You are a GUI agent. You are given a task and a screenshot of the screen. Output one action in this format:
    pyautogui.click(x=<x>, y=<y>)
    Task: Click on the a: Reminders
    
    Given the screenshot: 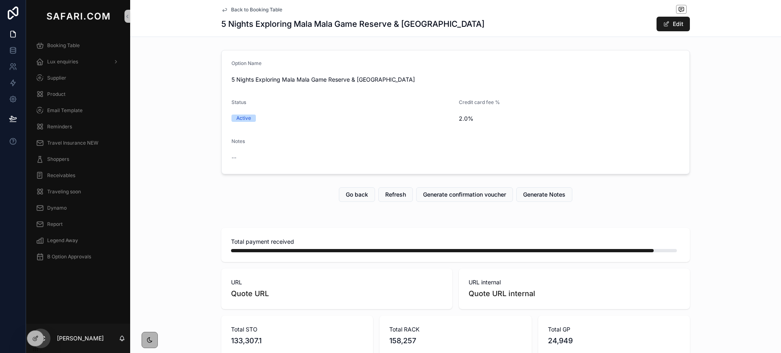 What is the action you would take?
    pyautogui.click(x=78, y=127)
    